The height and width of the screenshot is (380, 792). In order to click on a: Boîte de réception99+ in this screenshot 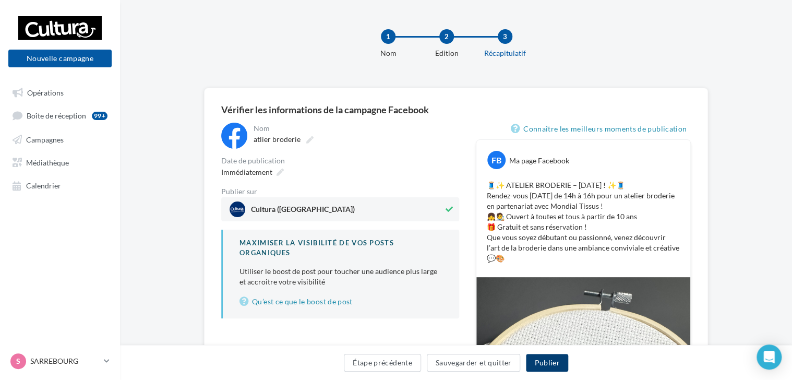, I will do `click(60, 115)`.